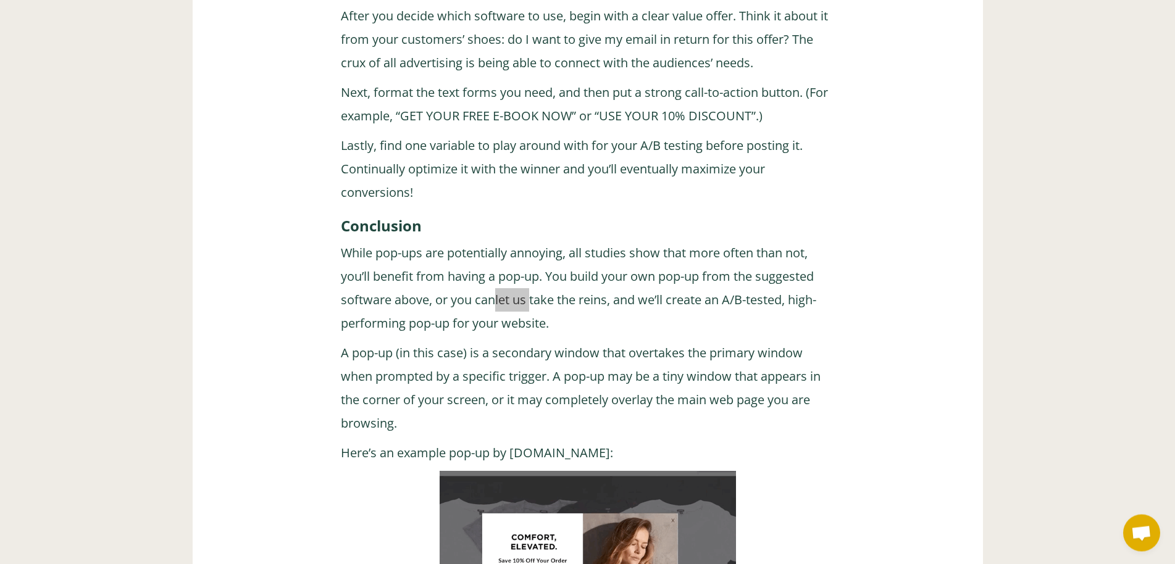 The width and height of the screenshot is (1175, 564). Describe the element at coordinates (588, 226) in the screenshot. I see `h3: Conclusion` at that location.